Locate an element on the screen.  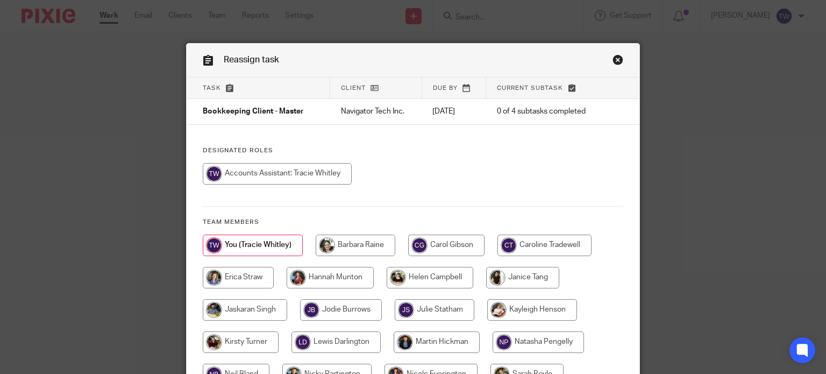
span: Bookkeeping Client - Master is located at coordinates (253, 112).